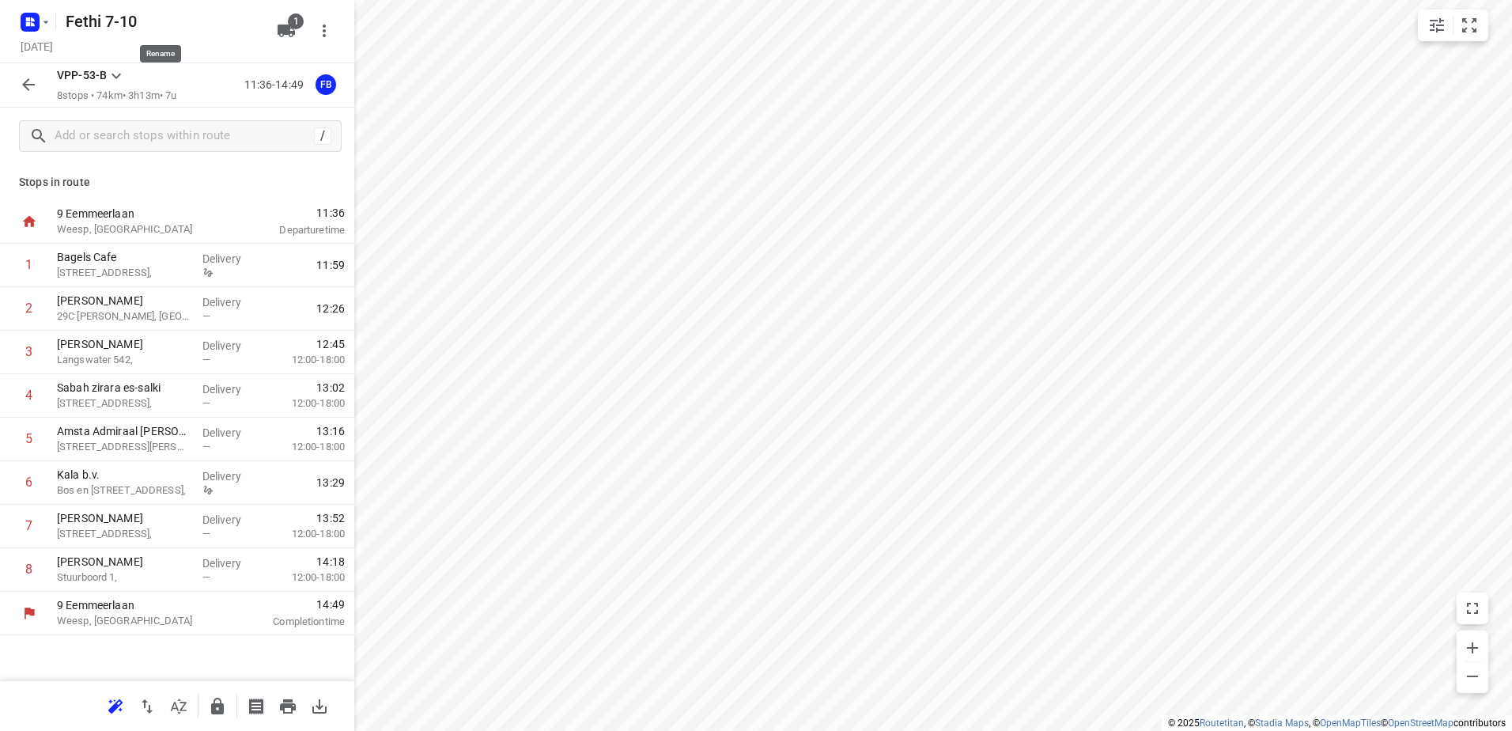  I want to click on span: 13:16, so click(331, 431).